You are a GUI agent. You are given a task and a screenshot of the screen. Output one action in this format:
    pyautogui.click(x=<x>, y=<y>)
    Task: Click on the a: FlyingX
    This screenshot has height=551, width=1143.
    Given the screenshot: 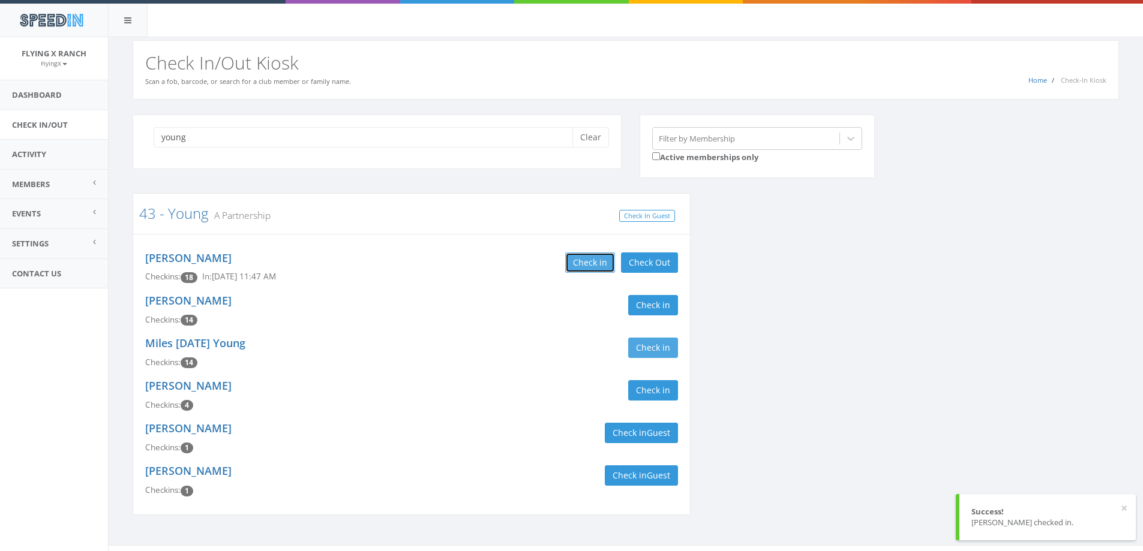 What is the action you would take?
    pyautogui.click(x=54, y=63)
    